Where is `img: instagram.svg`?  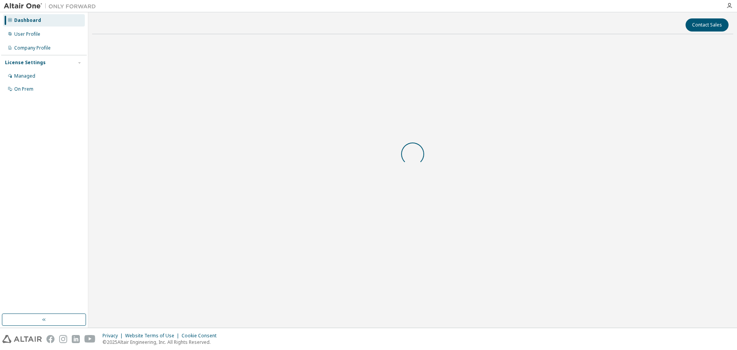
img: instagram.svg is located at coordinates (63, 338).